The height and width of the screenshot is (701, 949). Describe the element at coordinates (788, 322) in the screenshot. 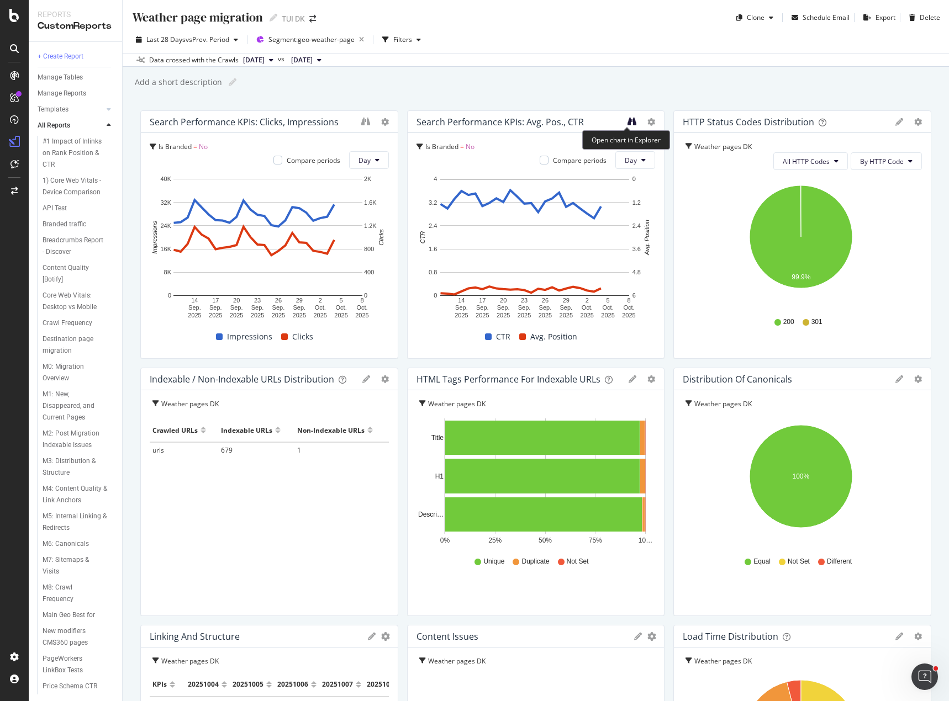

I see `span: 200` at that location.